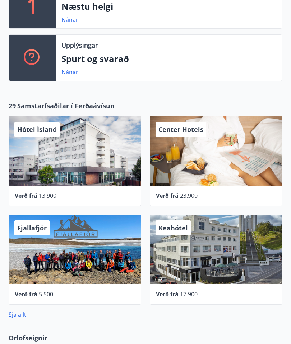 This screenshot has width=291, height=344. What do you see at coordinates (37, 129) in the screenshot?
I see `span: Hótel Ísland` at bounding box center [37, 129].